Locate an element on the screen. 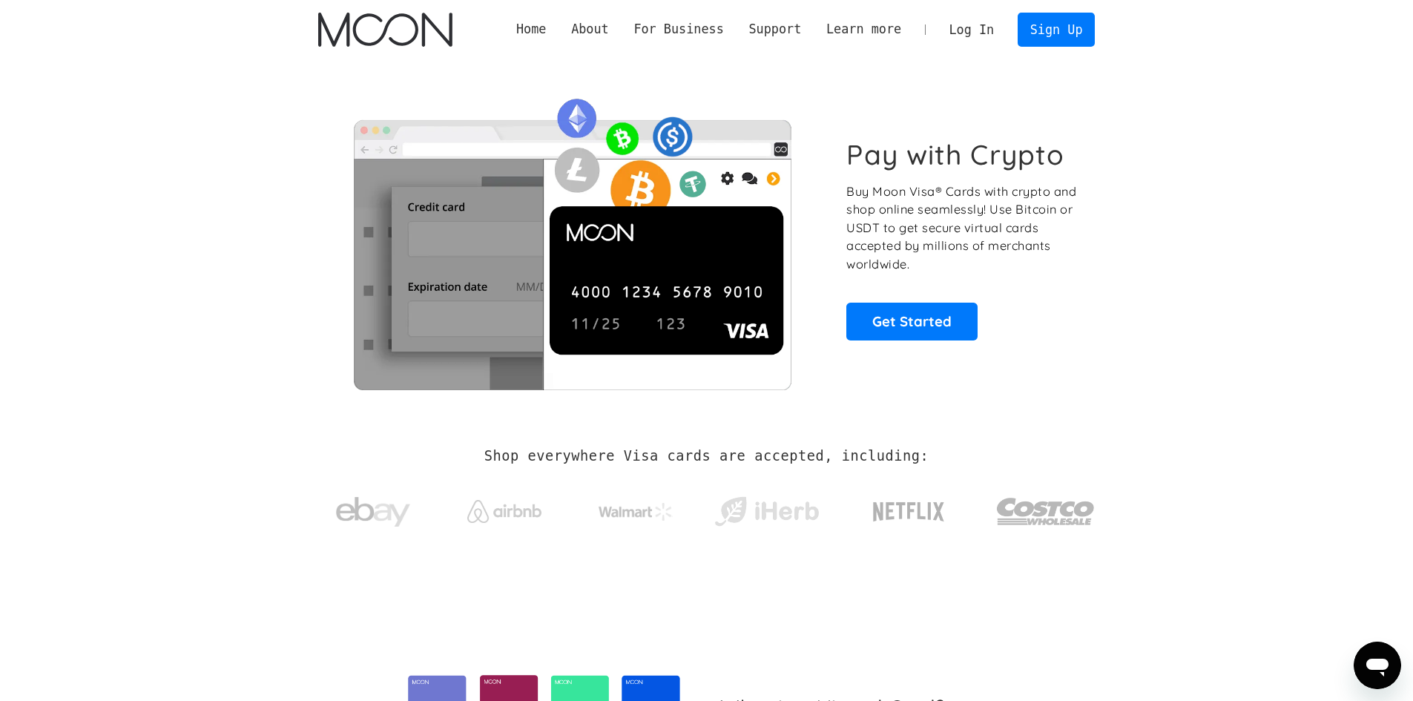  h2: Shop everywhere Visa cards are accepted, including: is located at coordinates (706, 456).